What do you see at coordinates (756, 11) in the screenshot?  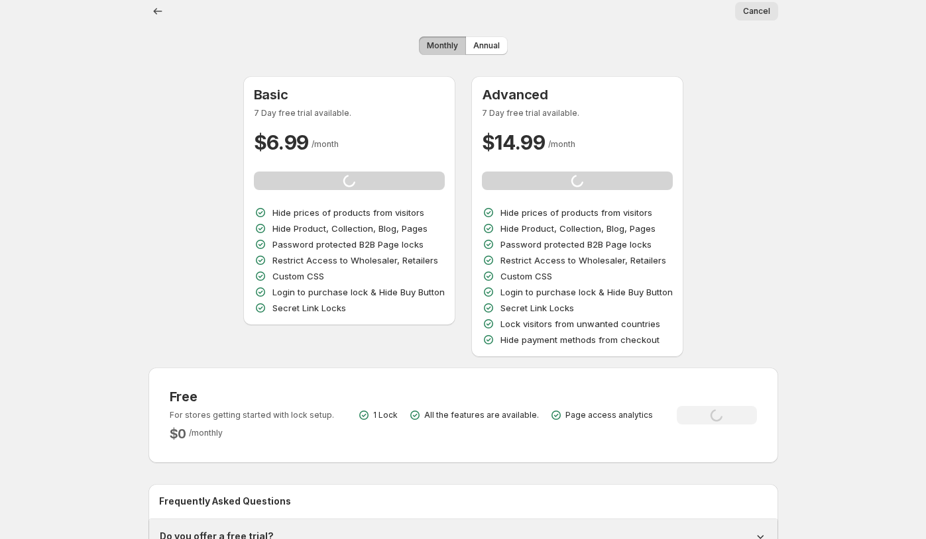 I see `span: Cancel` at bounding box center [756, 11].